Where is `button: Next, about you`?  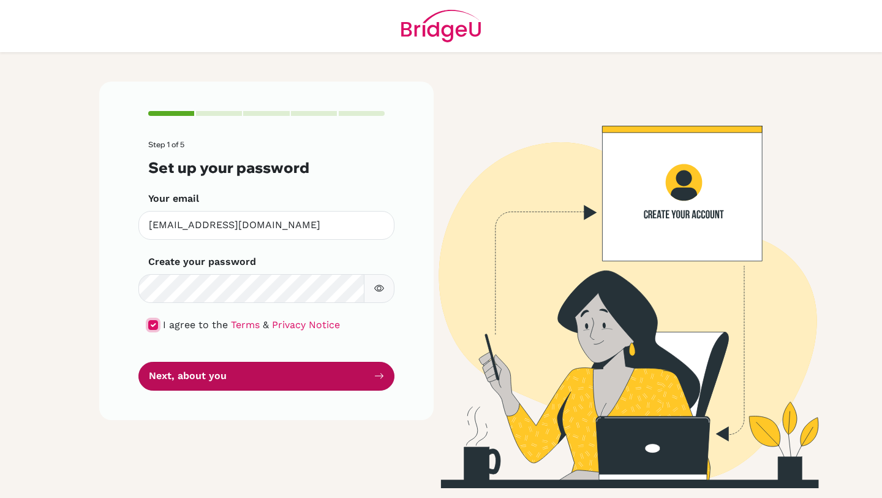 button: Next, about you is located at coordinates (267, 376).